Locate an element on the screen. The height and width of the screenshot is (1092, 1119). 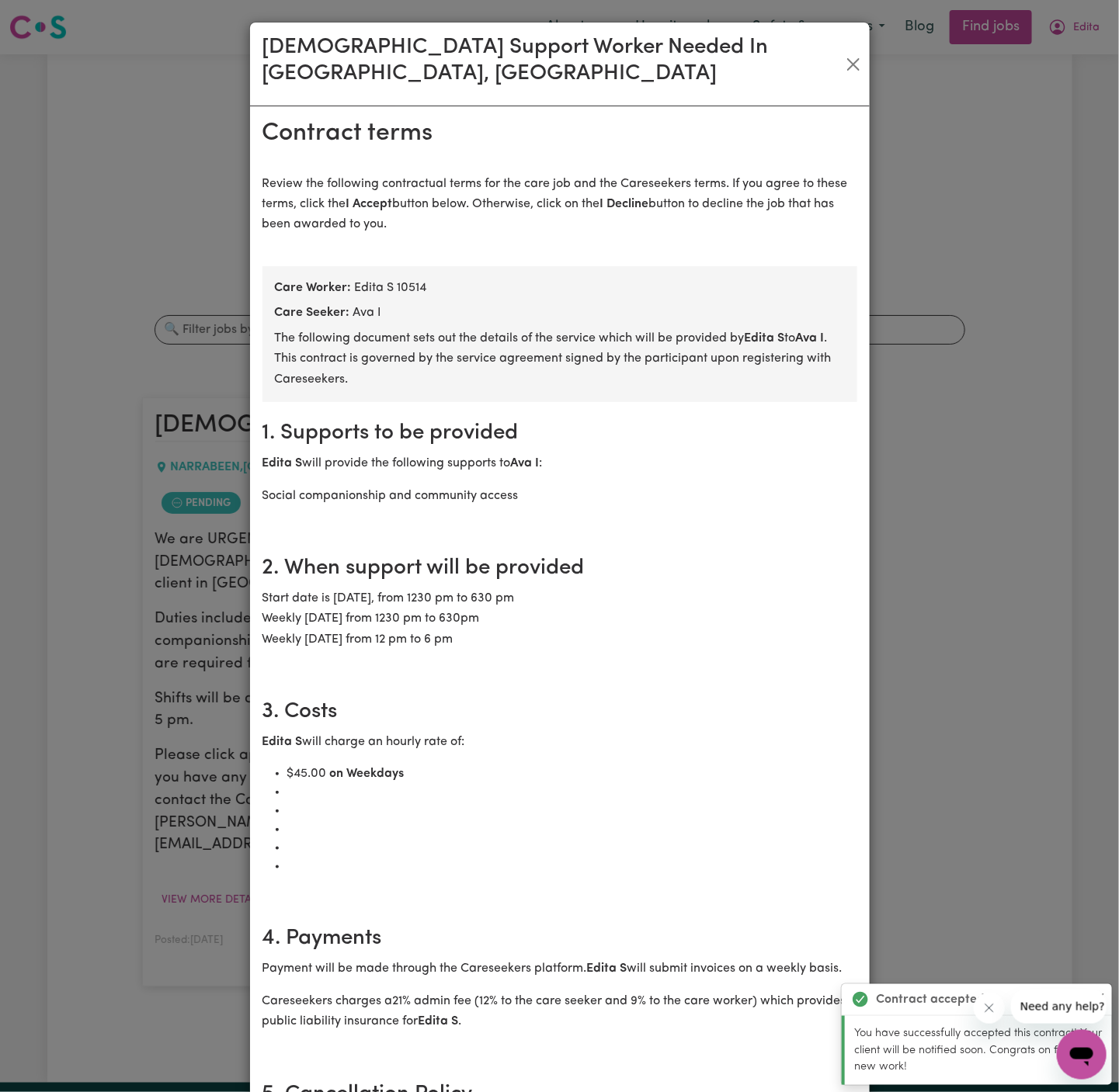
p: will charge an hourly rate of: is located at coordinates (560, 743).